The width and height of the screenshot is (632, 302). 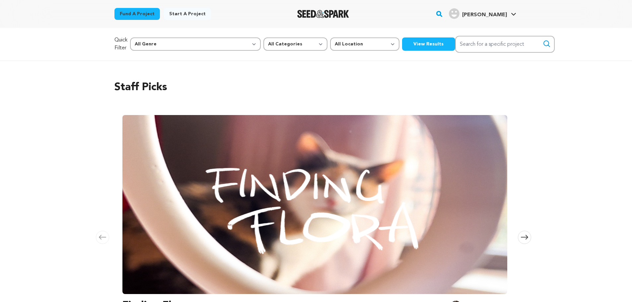 I want to click on img: user.png, so click(x=454, y=14).